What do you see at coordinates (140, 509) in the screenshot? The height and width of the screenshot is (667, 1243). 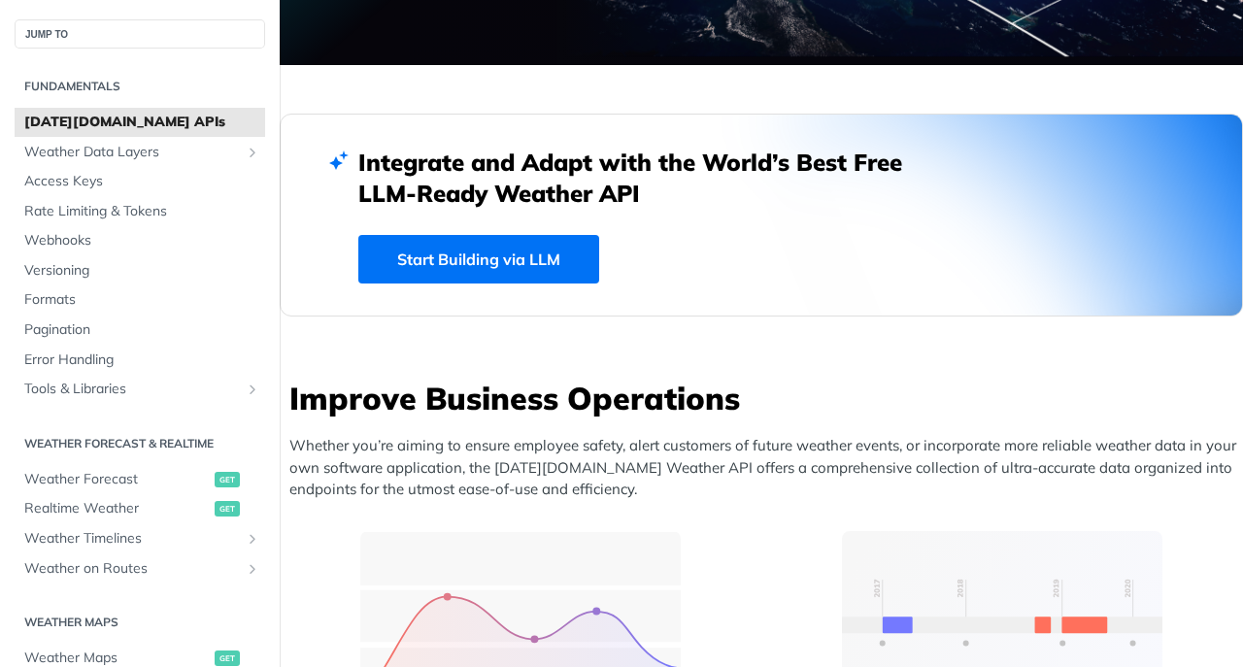 I see `a: Realtime Weatherget` at bounding box center [140, 509].